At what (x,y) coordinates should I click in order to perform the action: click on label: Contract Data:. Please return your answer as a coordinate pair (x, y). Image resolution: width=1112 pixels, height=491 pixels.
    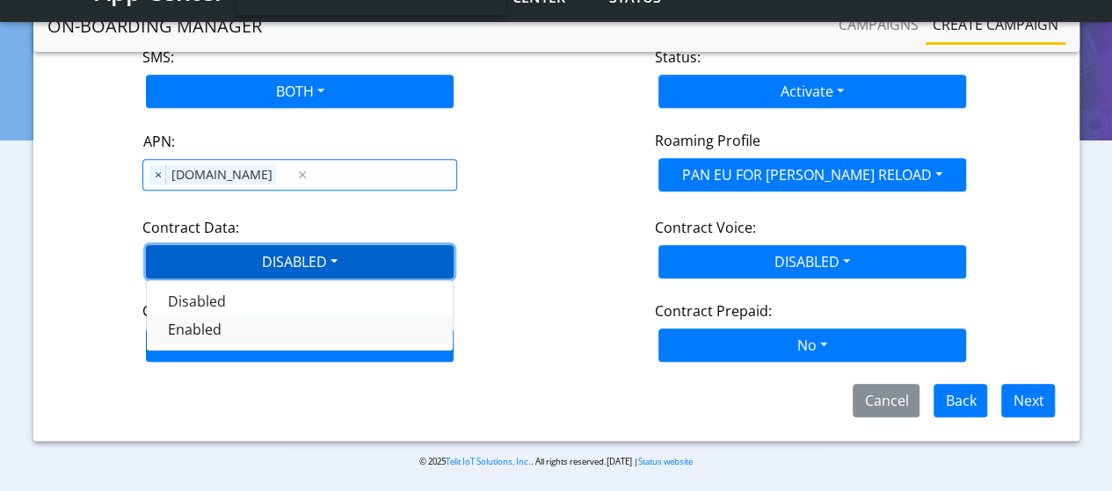
    Looking at the image, I should click on (191, 228).